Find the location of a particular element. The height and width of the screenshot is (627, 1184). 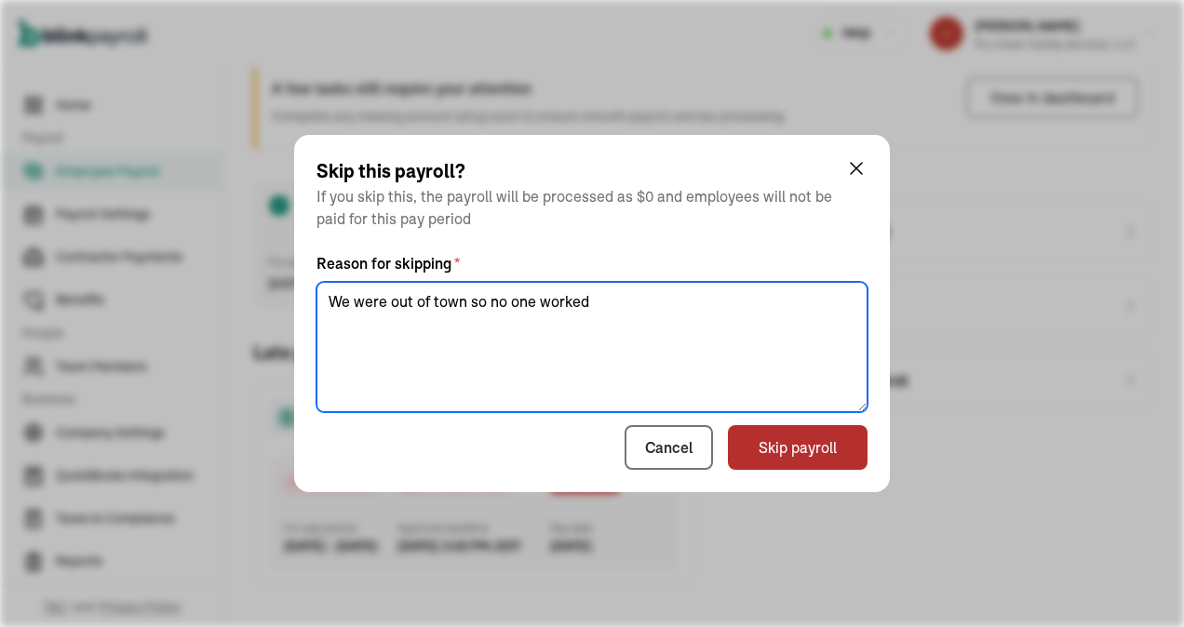

span: Reason for skipping is located at coordinates (592, 263).